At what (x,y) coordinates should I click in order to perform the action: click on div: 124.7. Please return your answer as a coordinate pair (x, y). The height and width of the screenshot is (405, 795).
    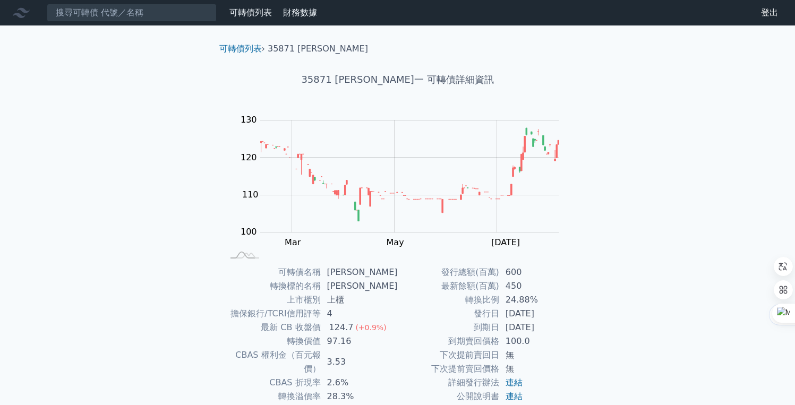
    Looking at the image, I should click on (341, 328).